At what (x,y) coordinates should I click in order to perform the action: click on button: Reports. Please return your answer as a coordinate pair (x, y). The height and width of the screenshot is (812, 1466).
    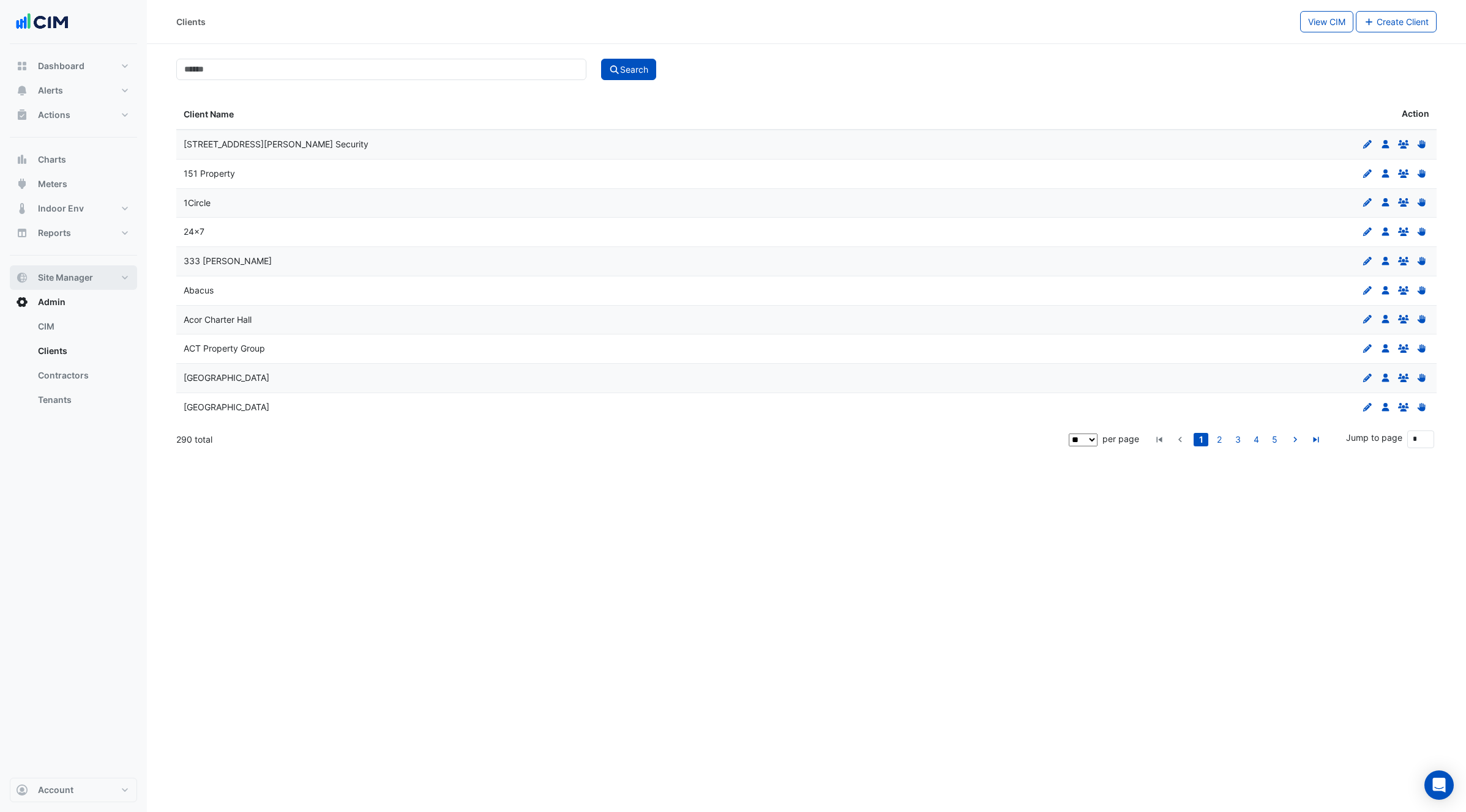
    Looking at the image, I should click on (73, 233).